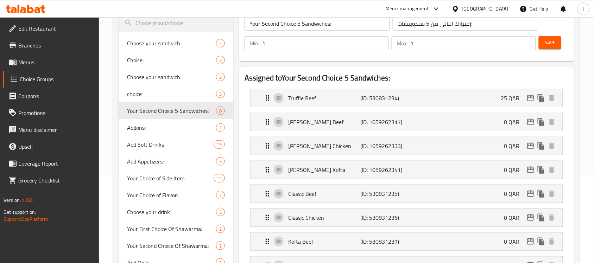  I want to click on span: 3, so click(220, 94).